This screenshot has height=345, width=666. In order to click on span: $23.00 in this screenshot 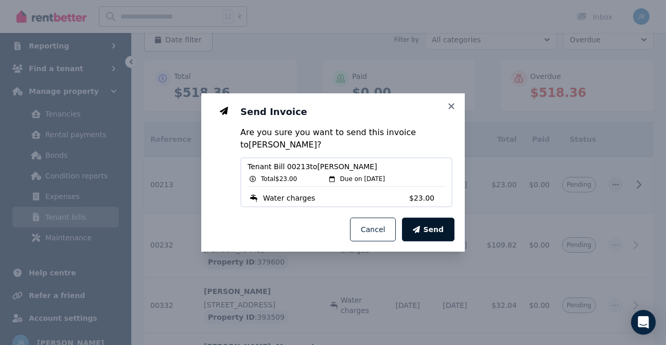, I will do `click(427, 198)`.